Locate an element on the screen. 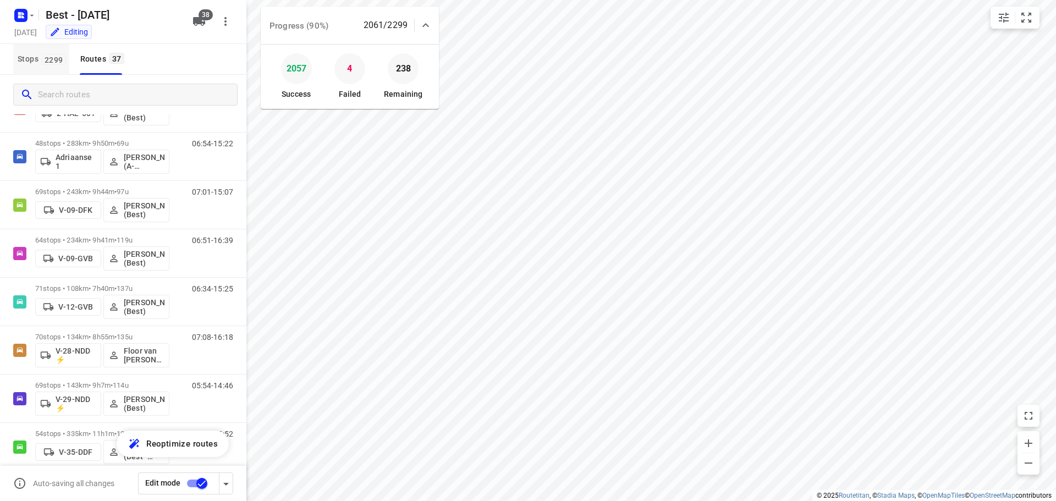 The image size is (1056, 501). span: 2299 is located at coordinates (54, 59).